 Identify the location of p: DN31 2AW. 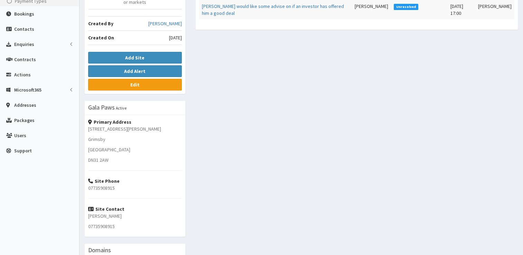
(135, 160).